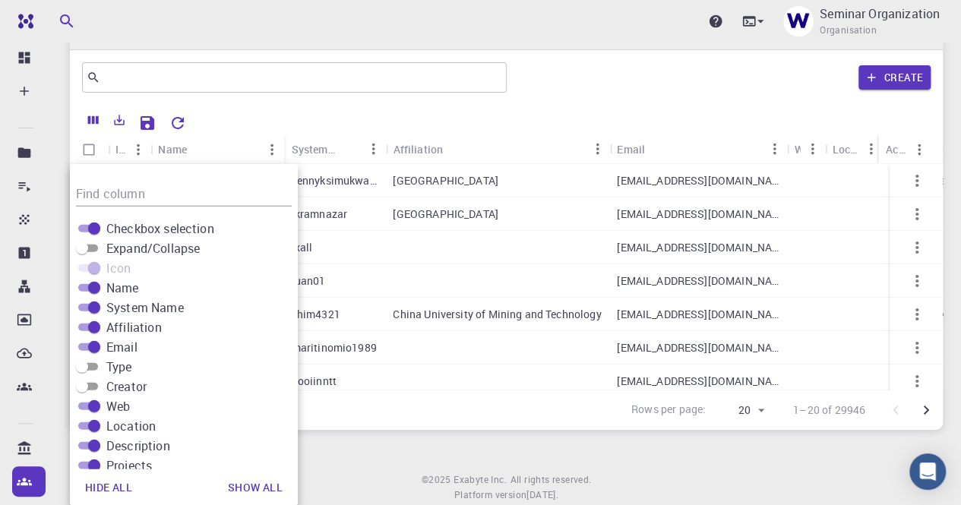 Image resolution: width=961 pixels, height=505 pixels. What do you see at coordinates (438, 480) in the screenshot?
I see `span: © 2025` at bounding box center [438, 480].